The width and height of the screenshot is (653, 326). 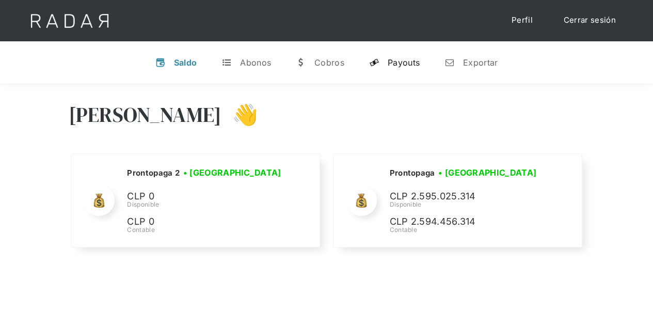 What do you see at coordinates (480, 62) in the screenshot?
I see `div: Exportar` at bounding box center [480, 62].